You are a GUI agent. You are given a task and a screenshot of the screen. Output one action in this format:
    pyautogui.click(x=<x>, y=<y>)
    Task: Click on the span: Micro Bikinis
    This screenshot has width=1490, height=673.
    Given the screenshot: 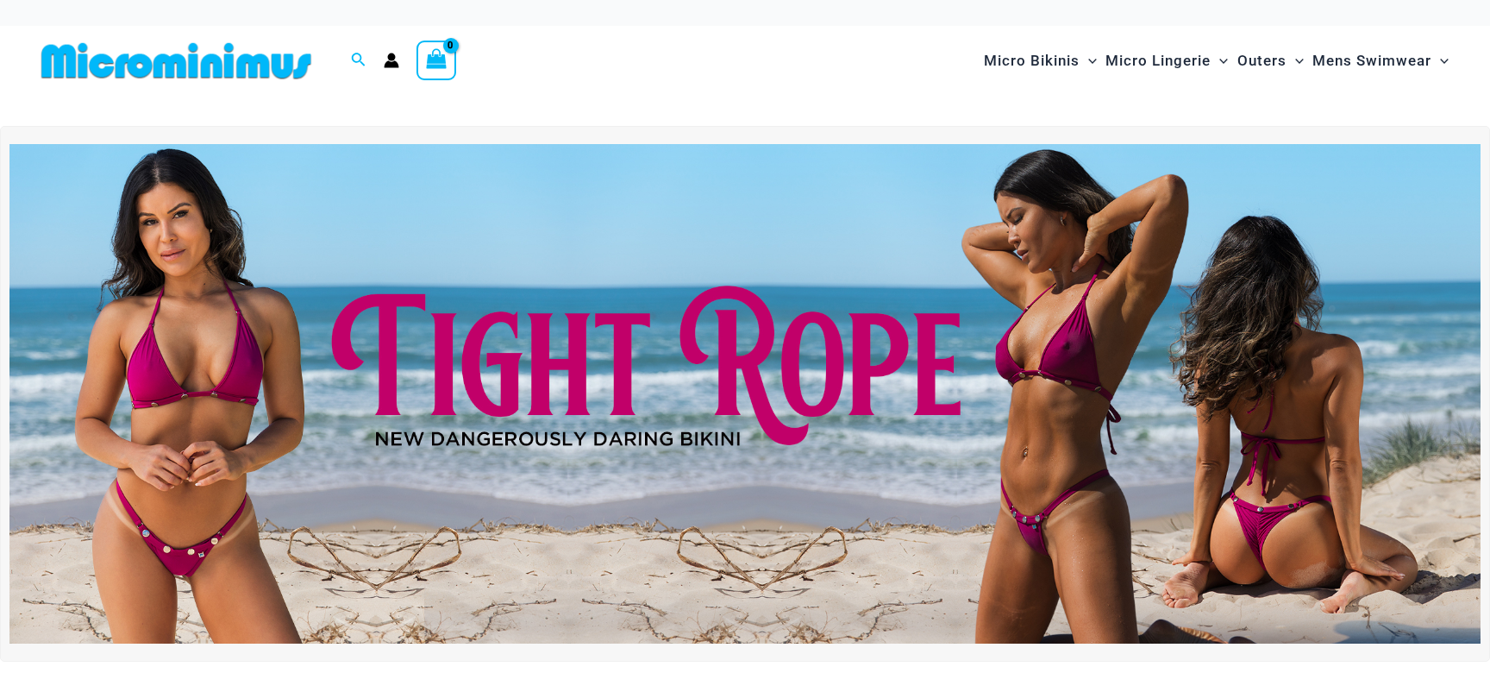 What is the action you would take?
    pyautogui.click(x=1032, y=60)
    